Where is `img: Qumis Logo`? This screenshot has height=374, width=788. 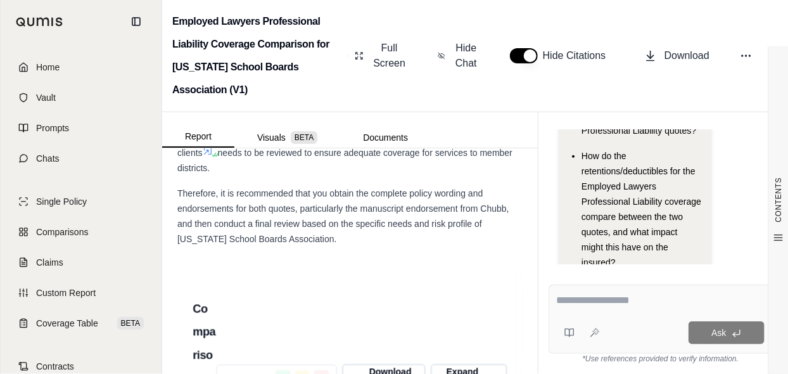 img: Qumis Logo is located at coordinates (39, 22).